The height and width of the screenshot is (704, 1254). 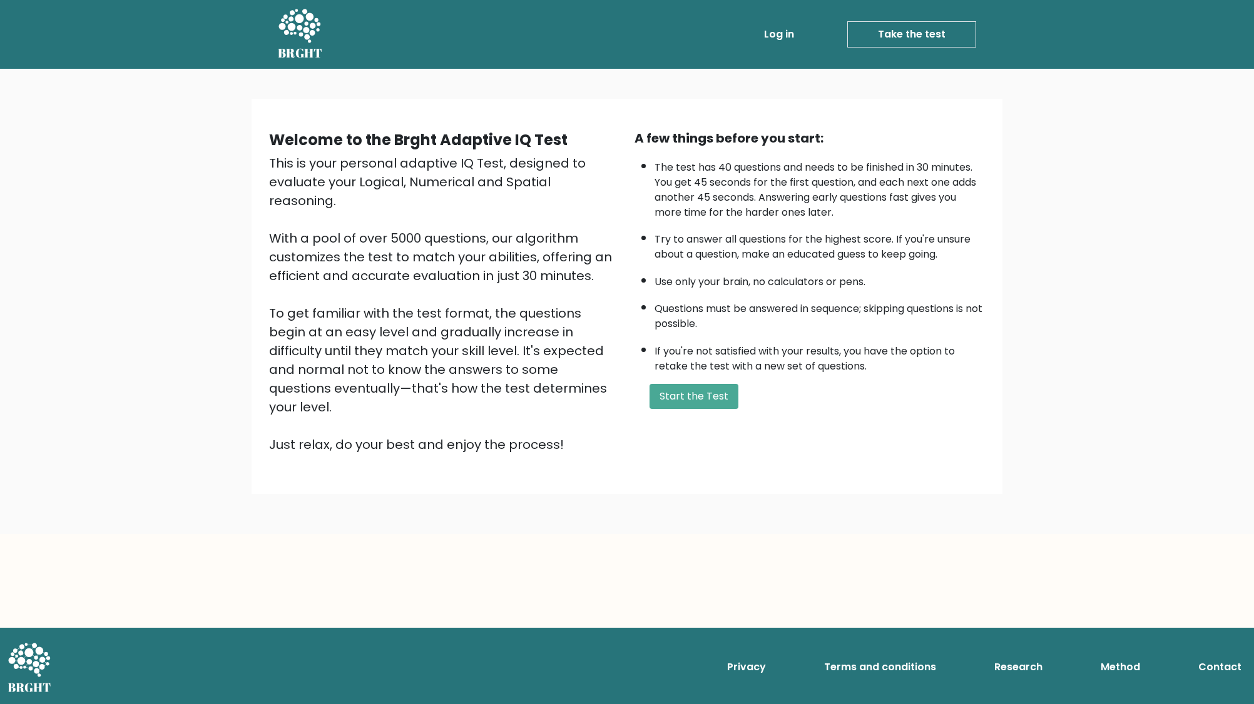 What do you see at coordinates (819, 187) in the screenshot?
I see `li: The test has 40 questions and needs to be finished in 30 minutes. You get 45 seconds for the firs...` at bounding box center [819, 187].